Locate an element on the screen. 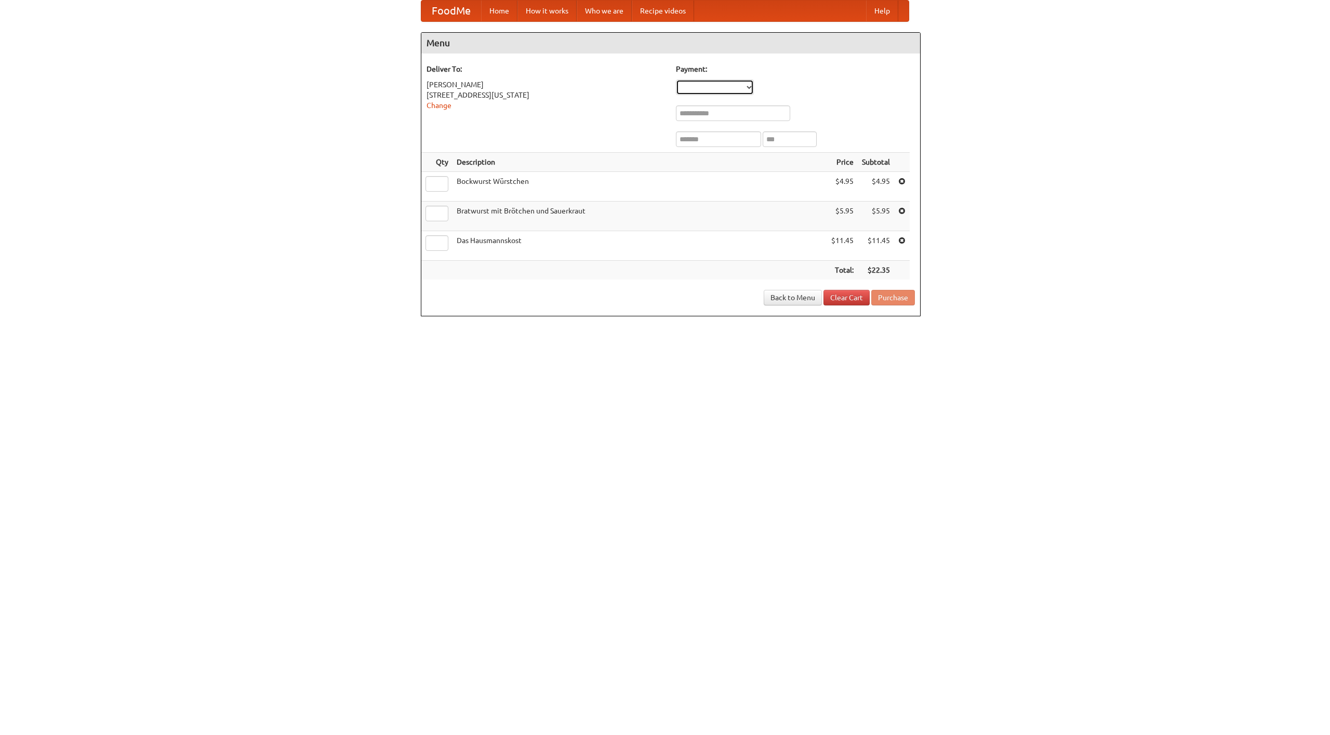  a: Who we are is located at coordinates (604, 11).